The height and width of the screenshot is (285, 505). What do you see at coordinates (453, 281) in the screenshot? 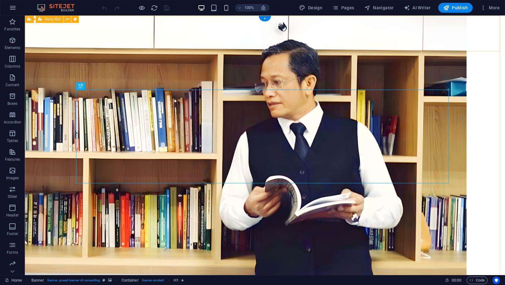
I see `h6: Session time` at bounding box center [453, 281].